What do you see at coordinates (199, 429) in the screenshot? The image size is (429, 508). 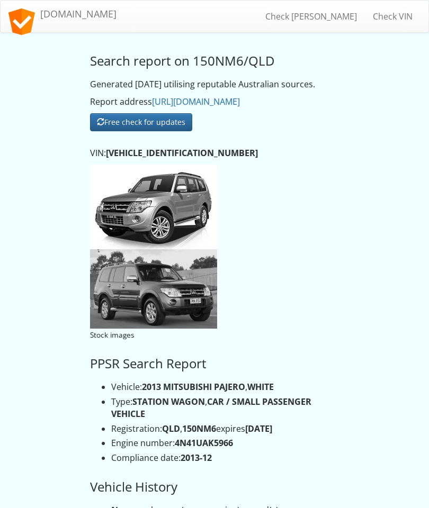 I see `strong: 150NM6` at bounding box center [199, 429].